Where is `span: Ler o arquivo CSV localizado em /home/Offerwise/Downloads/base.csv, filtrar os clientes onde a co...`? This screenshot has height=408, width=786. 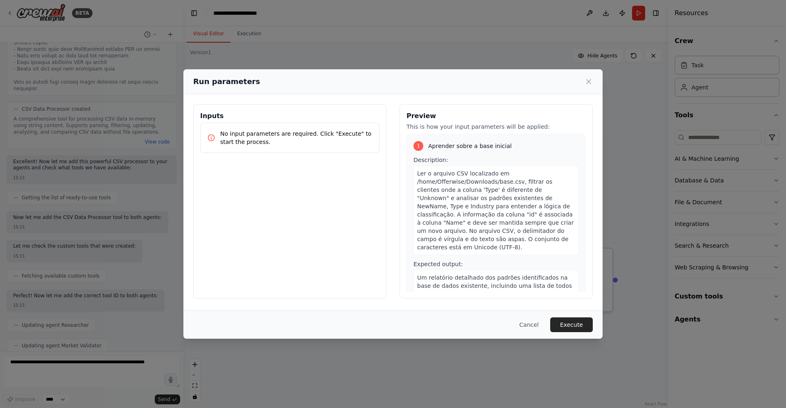
span: Ler o arquivo CSV localizado em /home/Offerwise/Downloads/base.csv, filtrar os clientes onde a co... is located at coordinates (496, 210).